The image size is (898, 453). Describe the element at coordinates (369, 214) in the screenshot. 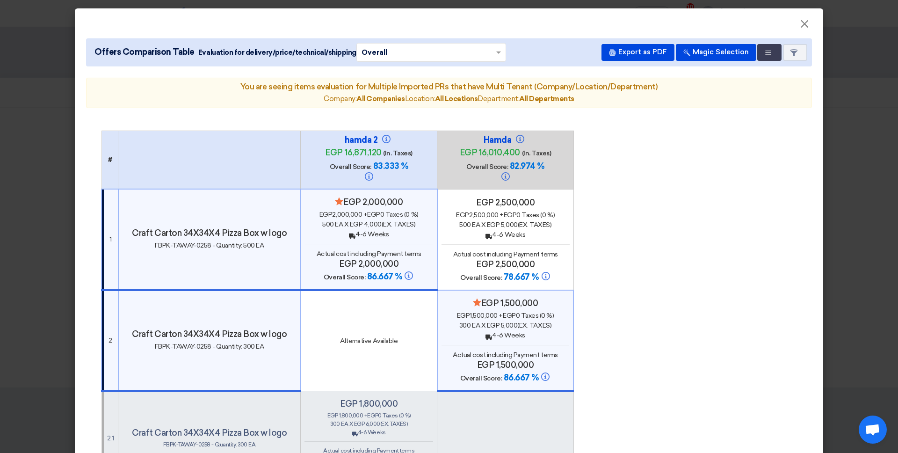

I see `div: 2,000,000 + 0 Taxes (0 %)` at that location.